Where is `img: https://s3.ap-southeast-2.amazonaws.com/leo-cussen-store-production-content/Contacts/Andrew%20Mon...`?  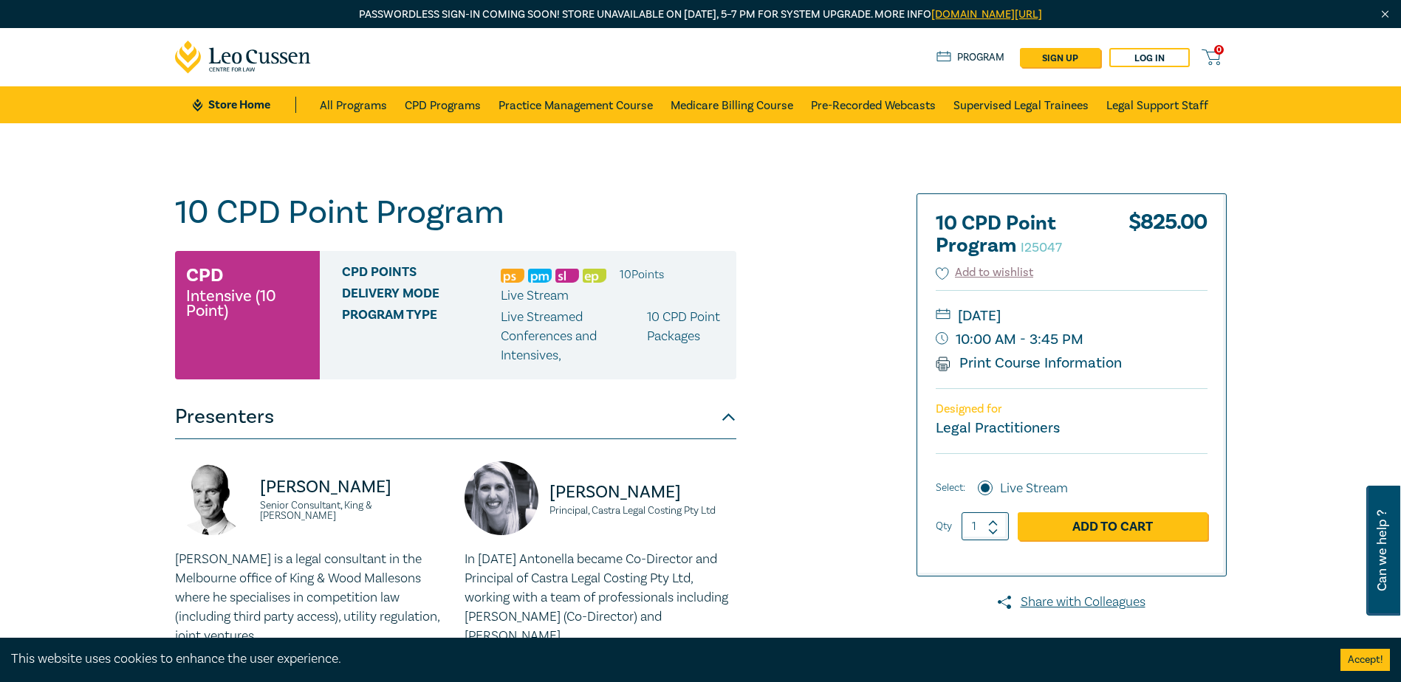 img: https://s3.ap-southeast-2.amazonaws.com/leo-cussen-store-production-content/Contacts/Andrew%20Mon... is located at coordinates (212, 499).